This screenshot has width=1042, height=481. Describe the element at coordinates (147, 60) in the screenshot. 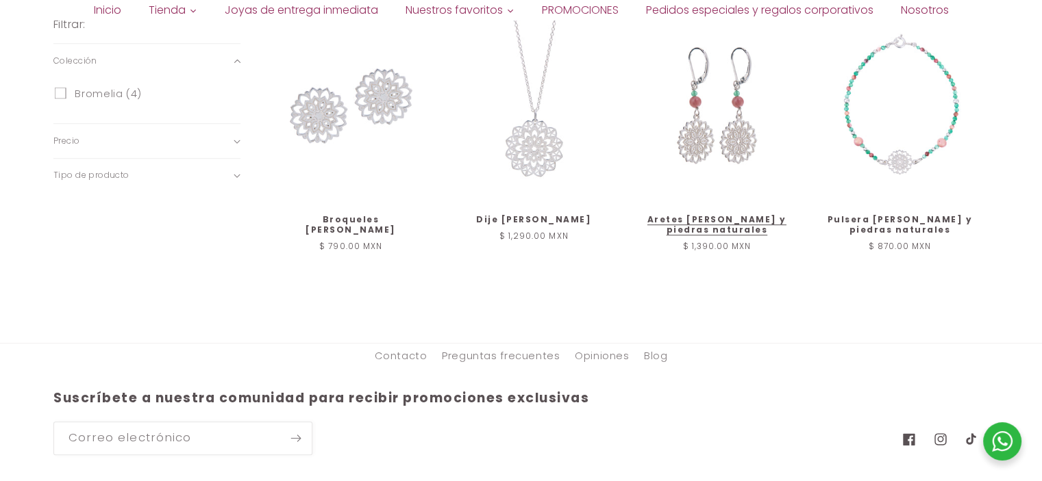

I see `summary: Colección (0 seleccionado)` at that location.